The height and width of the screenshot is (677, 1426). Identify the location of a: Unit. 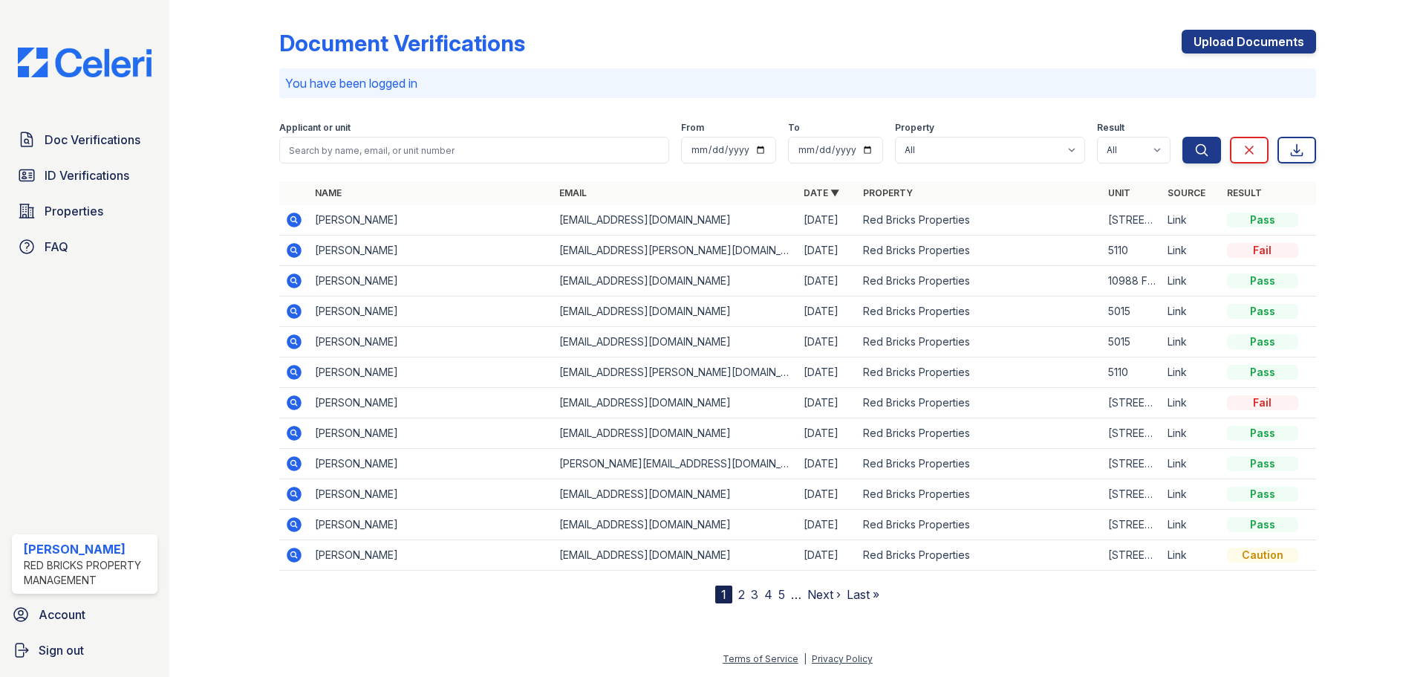
(1120, 192).